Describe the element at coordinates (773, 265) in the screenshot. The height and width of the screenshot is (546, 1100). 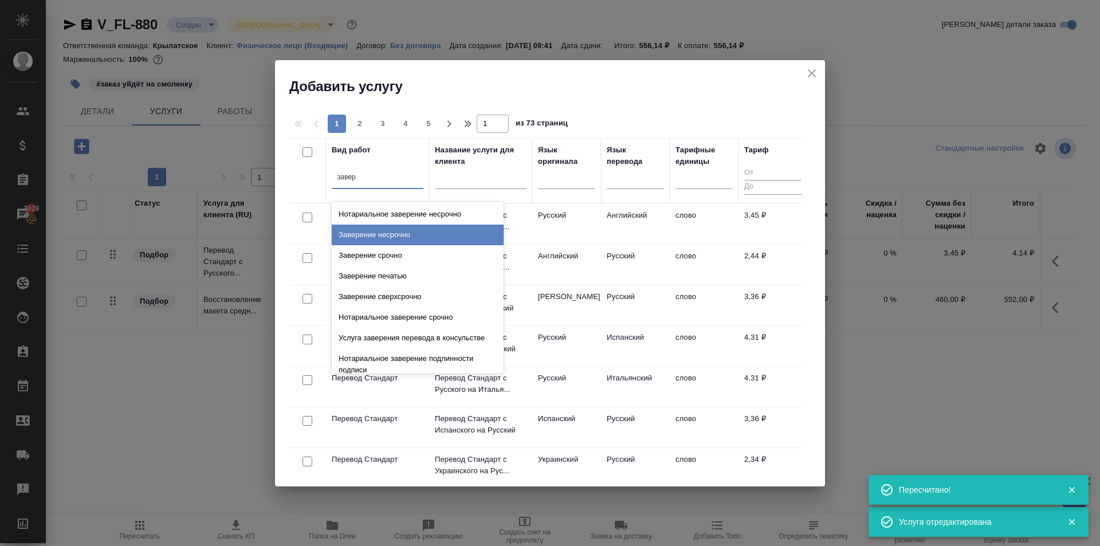
I see `td: 2,44 ₽` at that location.